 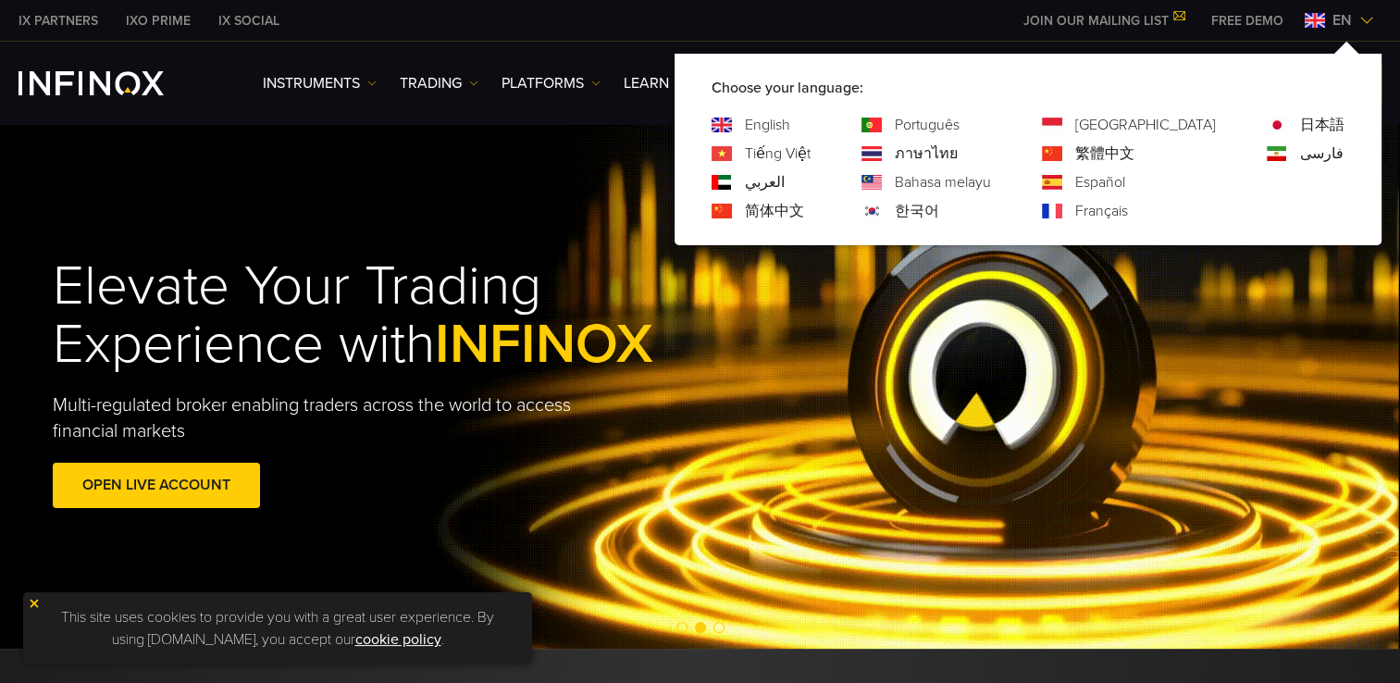 What do you see at coordinates (319, 83) in the screenshot?
I see `a: Instruments` at bounding box center [319, 83].